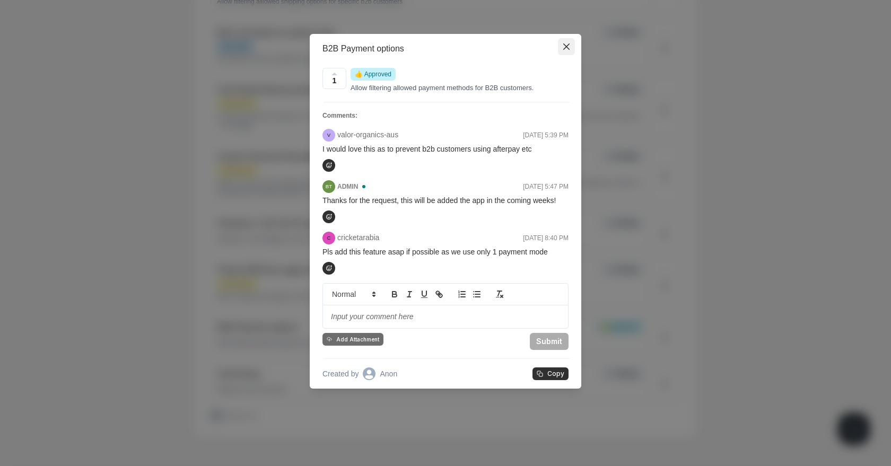  I want to click on p: ADMIN, so click(348, 187).